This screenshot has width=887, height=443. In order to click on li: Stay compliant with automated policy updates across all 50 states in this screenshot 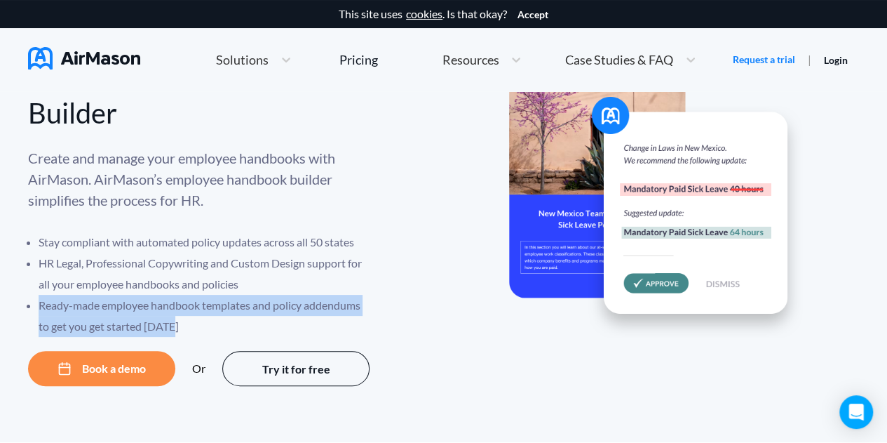, I will do `click(205, 242)`.